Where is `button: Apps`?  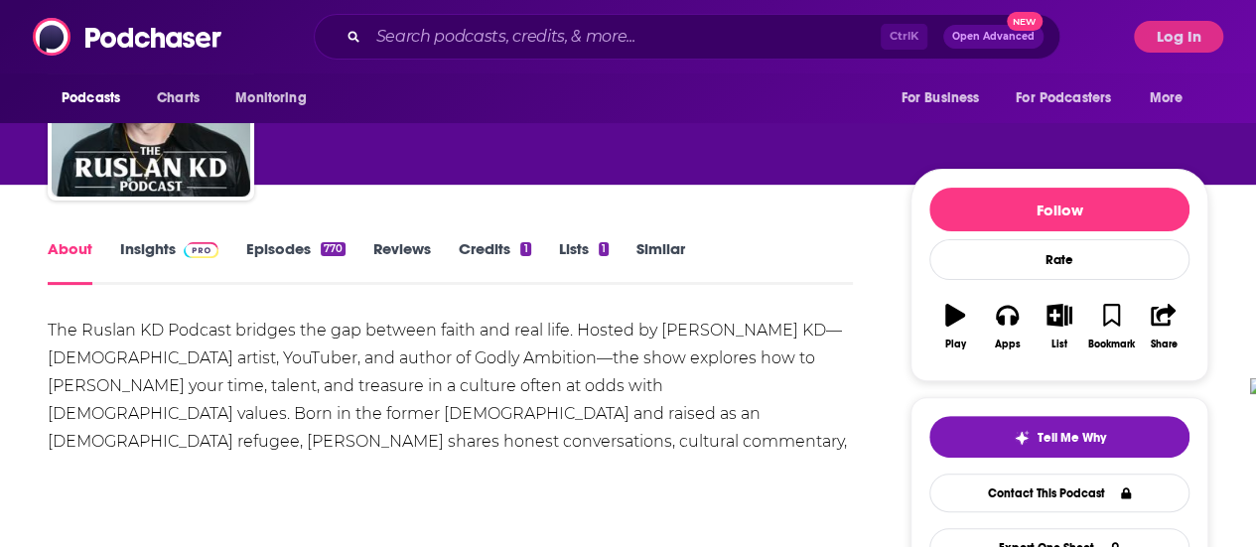
button: Apps is located at coordinates (1007, 327).